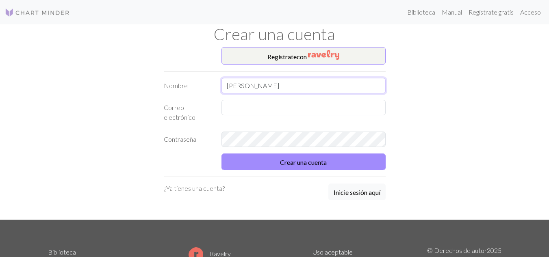 The width and height of the screenshot is (549, 257). I want to click on a: Inicie sesión aquí, so click(356, 192).